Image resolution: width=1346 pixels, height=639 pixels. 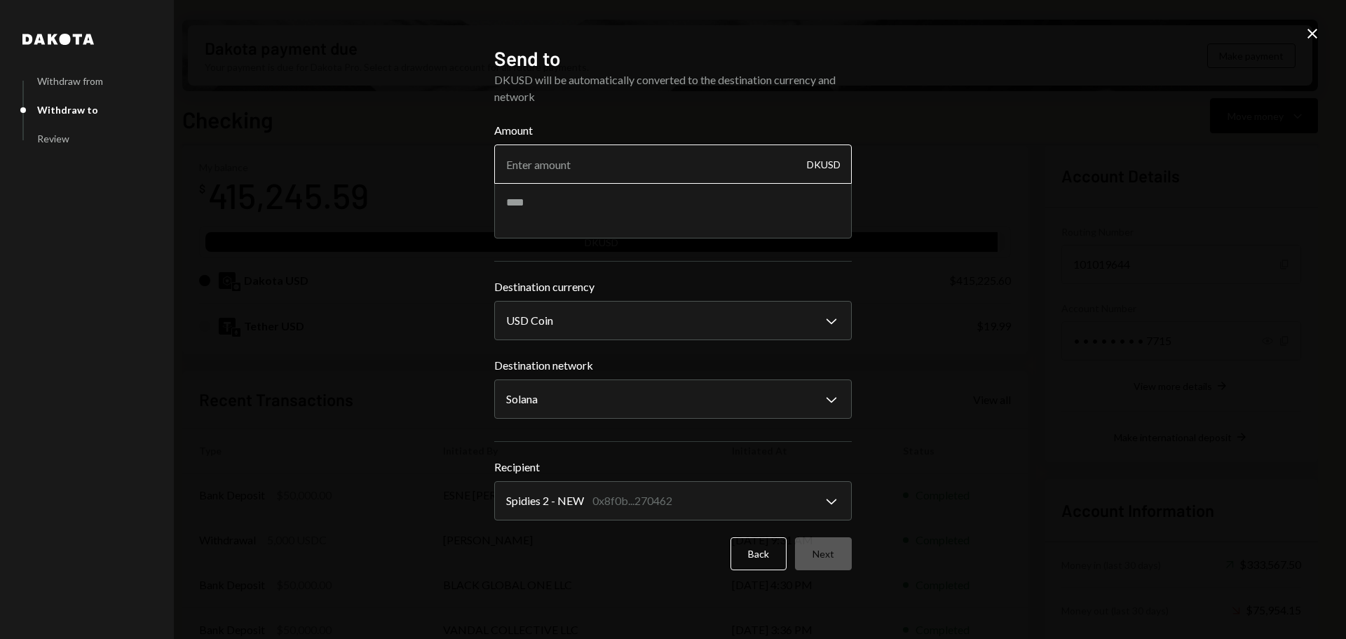 What do you see at coordinates (758, 553) in the screenshot?
I see `button: Back` at bounding box center [758, 553].